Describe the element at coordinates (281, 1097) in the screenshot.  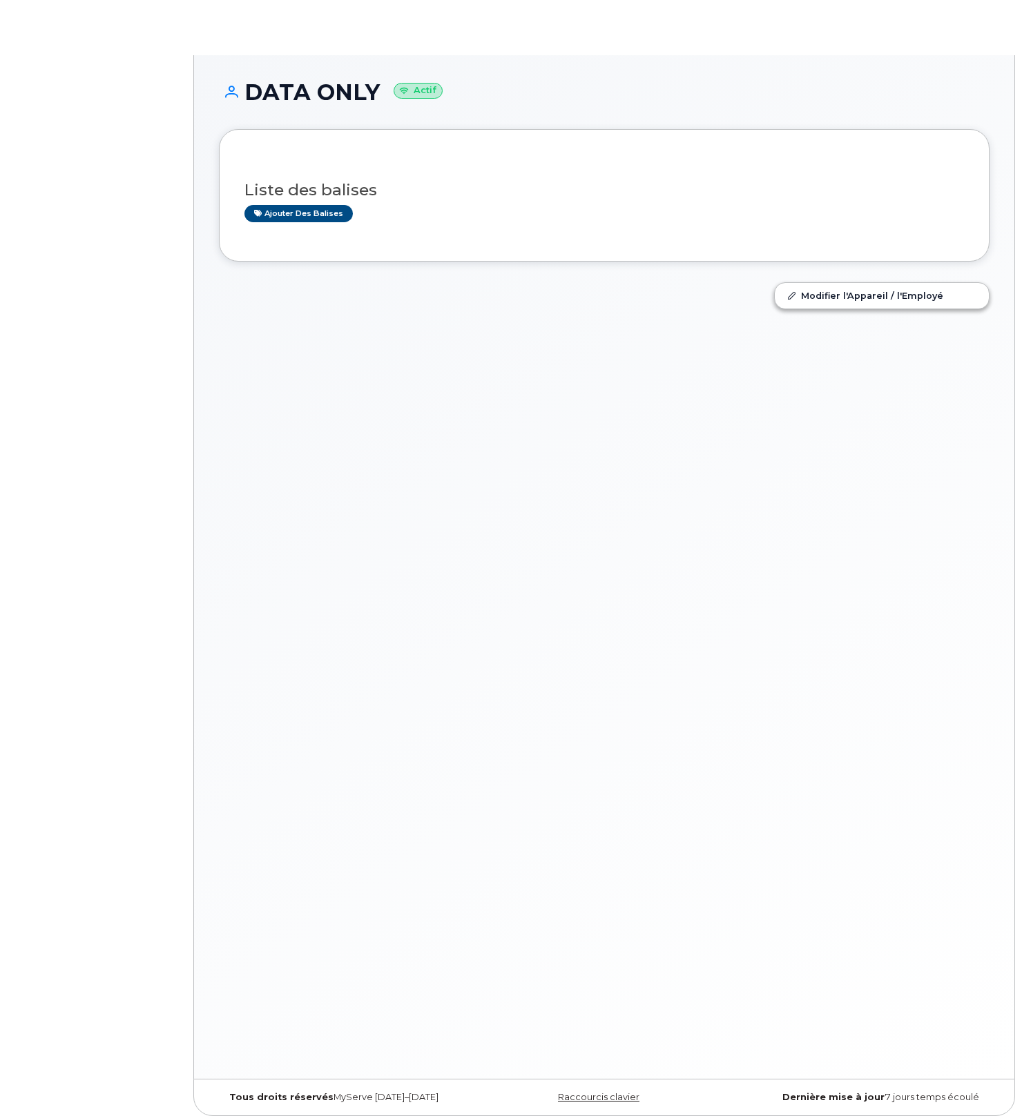
I see `strong: Tous droits réservés` at that location.